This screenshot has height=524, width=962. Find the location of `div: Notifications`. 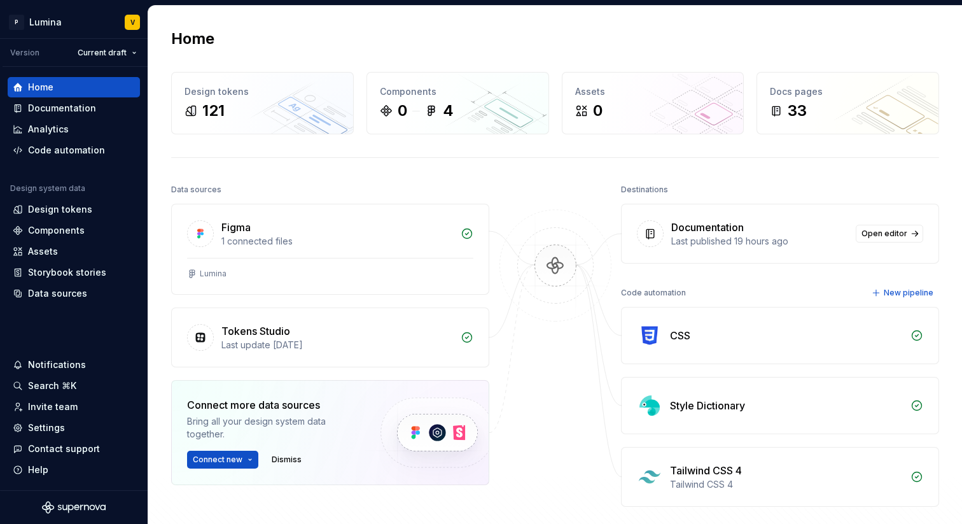

div: Notifications is located at coordinates (57, 365).